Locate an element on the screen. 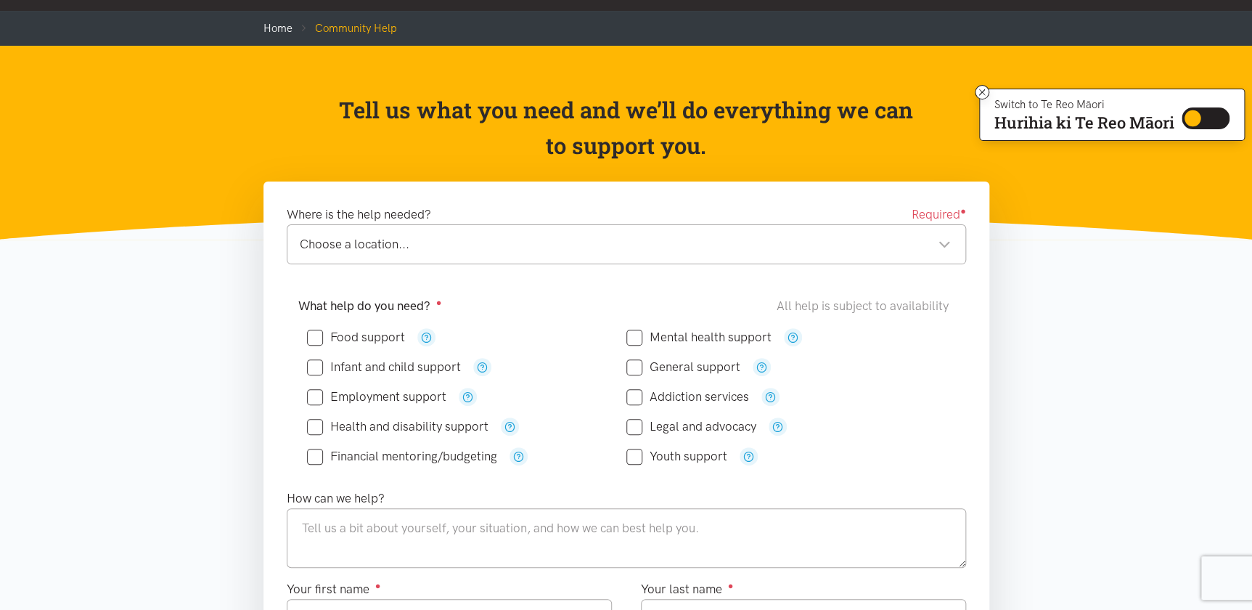 The height and width of the screenshot is (610, 1252). label: Addiction services is located at coordinates (687, 396).